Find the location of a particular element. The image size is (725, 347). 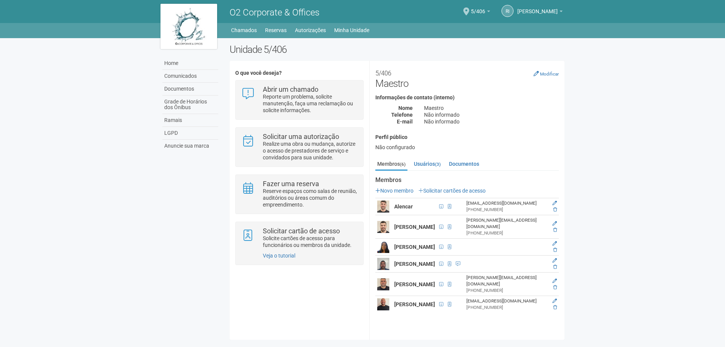

strong: Alencar is located at coordinates (403, 206).